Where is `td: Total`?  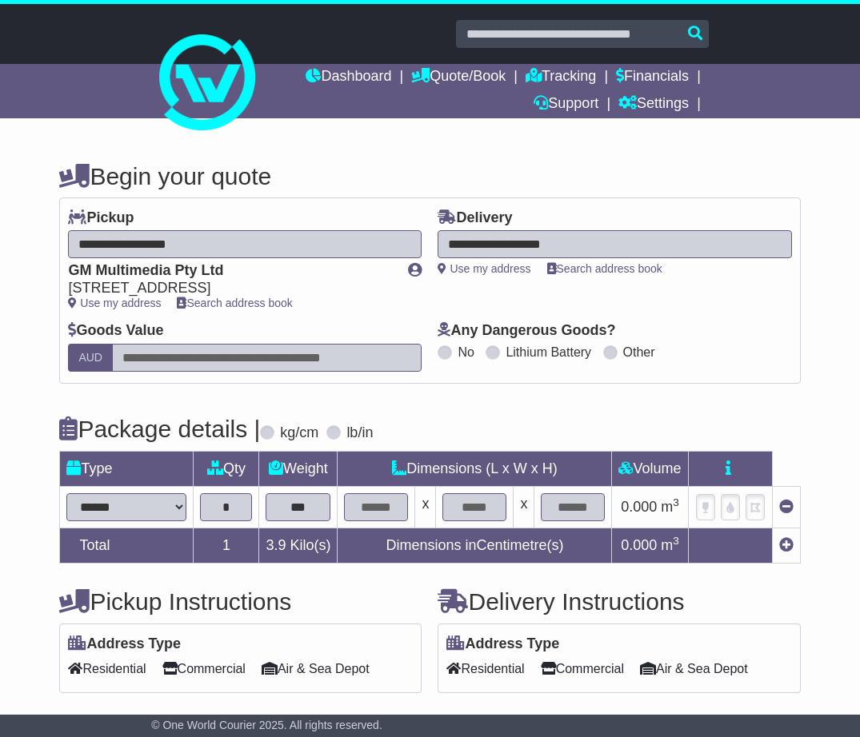
td: Total is located at coordinates (126, 546).